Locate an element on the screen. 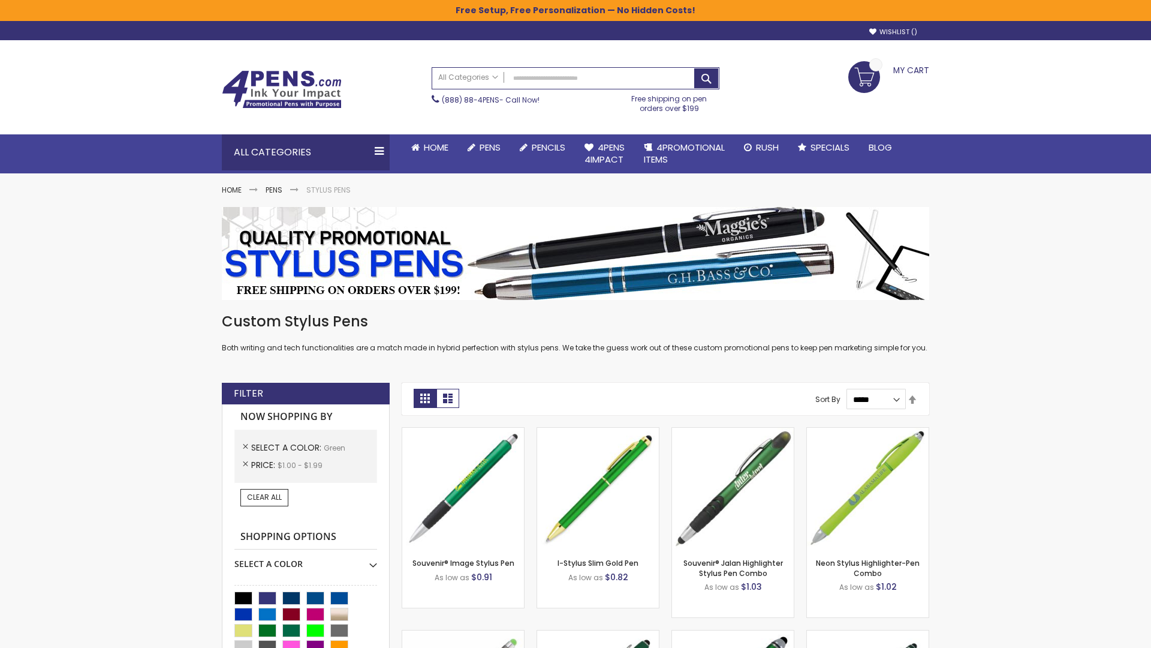 This screenshot has width=1151, height=648. a: All Categories is located at coordinates (468, 77).